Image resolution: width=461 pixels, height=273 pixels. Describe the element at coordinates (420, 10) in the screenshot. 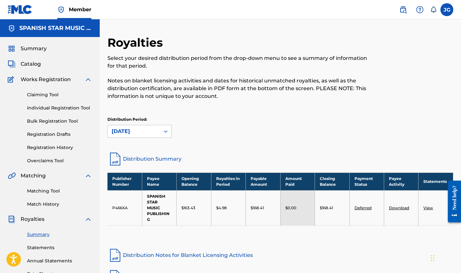

I see `div: Help` at that location.